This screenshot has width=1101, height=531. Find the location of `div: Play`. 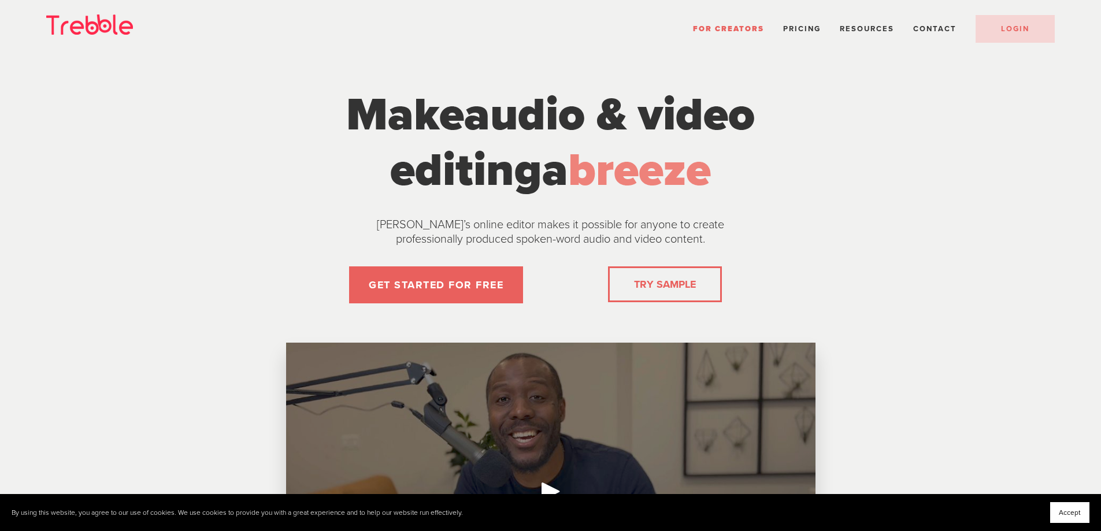

div: Play is located at coordinates (551, 491).